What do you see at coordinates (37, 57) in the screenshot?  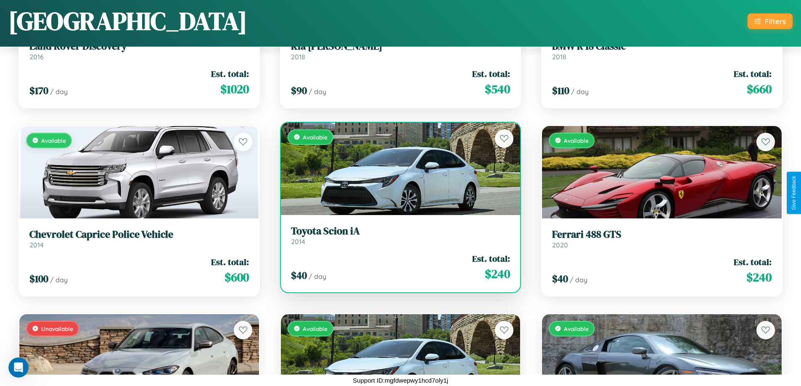 I see `span: 2016` at bounding box center [37, 57].